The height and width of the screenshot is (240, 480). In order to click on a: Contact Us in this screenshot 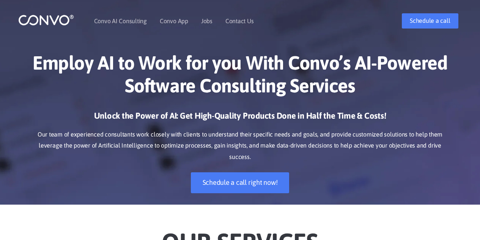, I will do `click(240, 21)`.